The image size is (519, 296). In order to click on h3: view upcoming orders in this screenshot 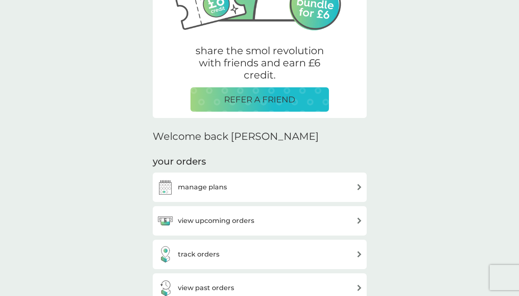, I will do `click(216, 221)`.